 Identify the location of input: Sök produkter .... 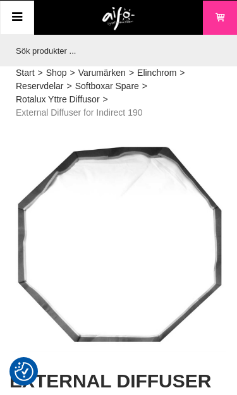
(115, 51).